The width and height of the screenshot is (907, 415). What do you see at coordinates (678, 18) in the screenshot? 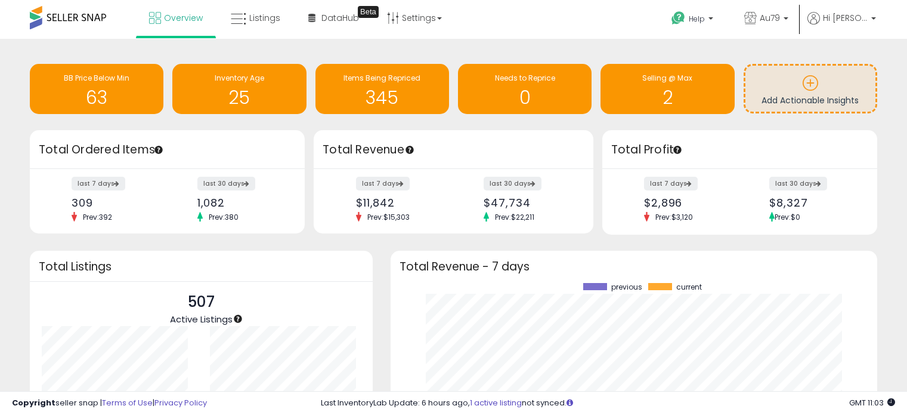
I see `i: Get Help` at bounding box center [678, 18].